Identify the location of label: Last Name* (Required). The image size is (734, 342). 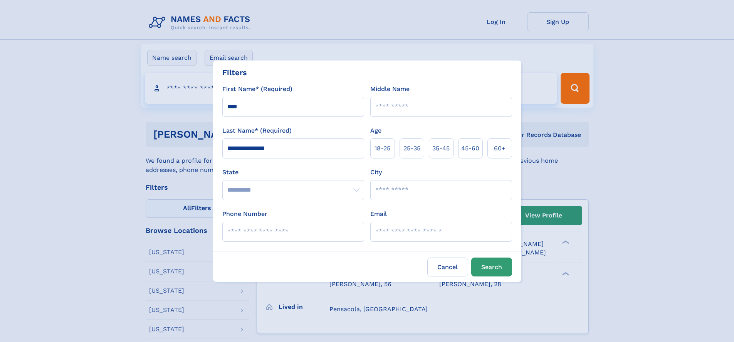
(257, 131).